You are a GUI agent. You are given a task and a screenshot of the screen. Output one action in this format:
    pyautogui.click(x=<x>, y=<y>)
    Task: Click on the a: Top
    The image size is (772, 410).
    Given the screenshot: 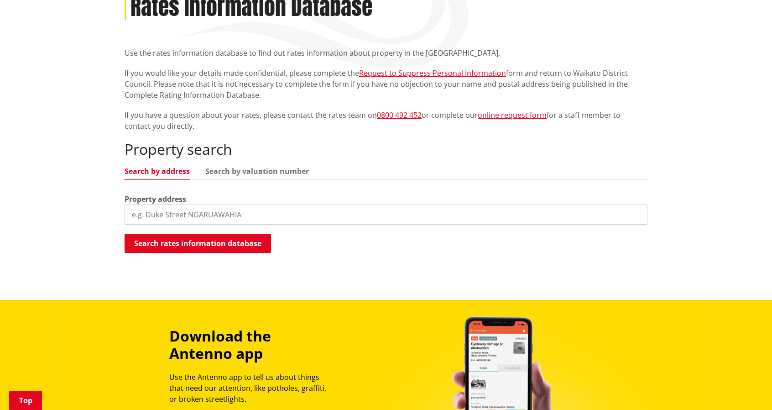 What is the action you would take?
    pyautogui.click(x=26, y=400)
    